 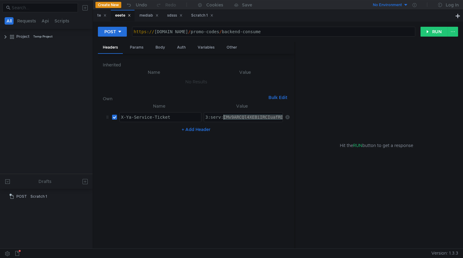 What do you see at coordinates (149, 15) in the screenshot?
I see `div: mediab` at bounding box center [149, 15].